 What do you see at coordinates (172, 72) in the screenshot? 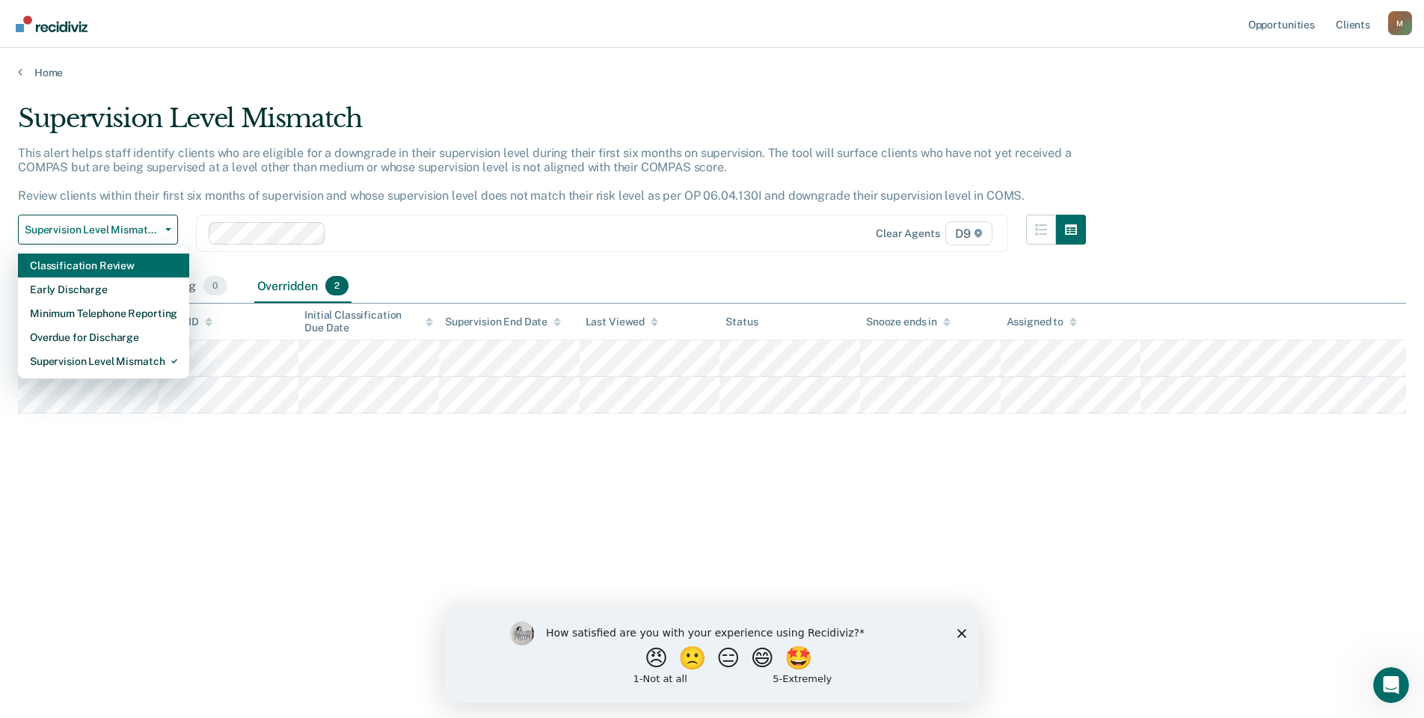
I see `div: 1 - Not at all` at bounding box center [172, 72].